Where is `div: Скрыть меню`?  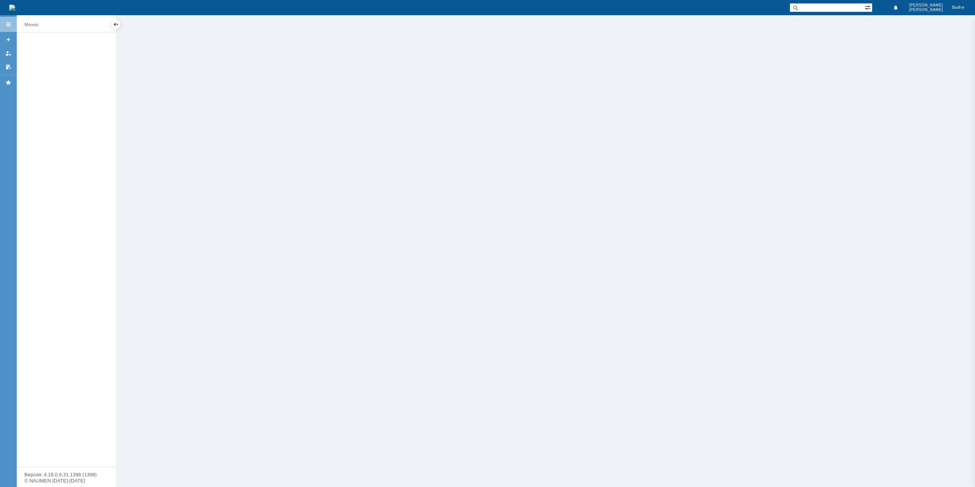
div: Скрыть меню is located at coordinates (116, 24).